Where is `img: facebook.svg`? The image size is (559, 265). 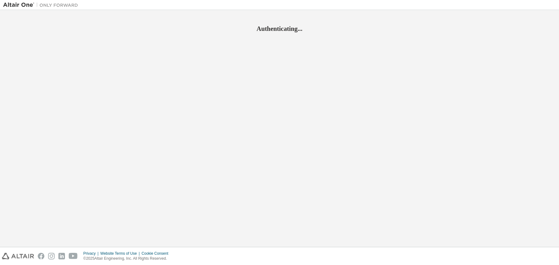
img: facebook.svg is located at coordinates (41, 256).